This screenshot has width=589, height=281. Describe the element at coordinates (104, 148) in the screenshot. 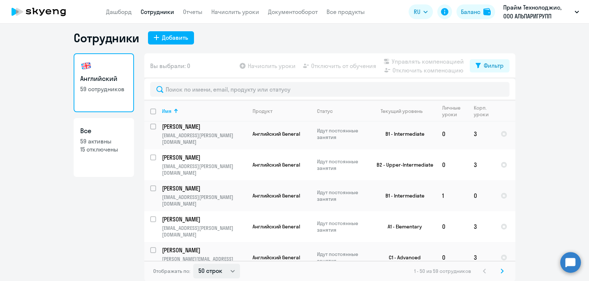

I see `a: Все59 активны15 отключены` at that location.